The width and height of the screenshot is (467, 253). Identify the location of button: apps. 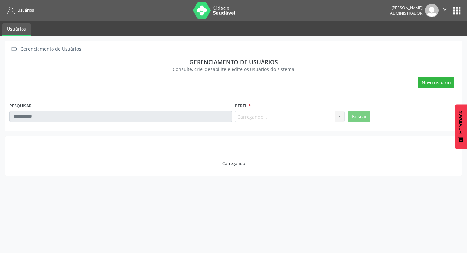
(457, 10).